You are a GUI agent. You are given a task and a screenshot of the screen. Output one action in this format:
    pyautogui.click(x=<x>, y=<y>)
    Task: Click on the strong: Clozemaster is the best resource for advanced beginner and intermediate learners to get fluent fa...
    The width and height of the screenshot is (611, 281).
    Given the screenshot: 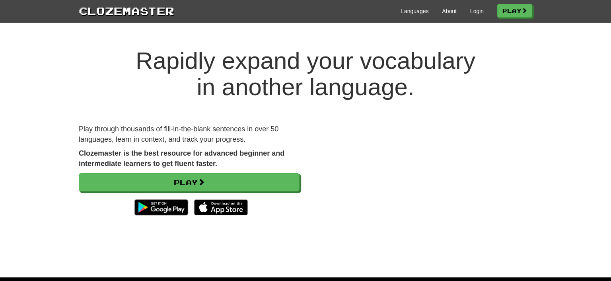 What is the action you would take?
    pyautogui.click(x=181, y=158)
    